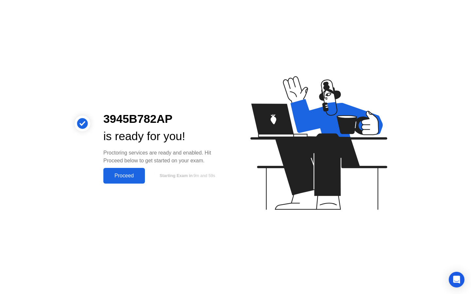  What do you see at coordinates (164, 119) in the screenshot?
I see `div: 3945B782AP` at bounding box center [164, 119].